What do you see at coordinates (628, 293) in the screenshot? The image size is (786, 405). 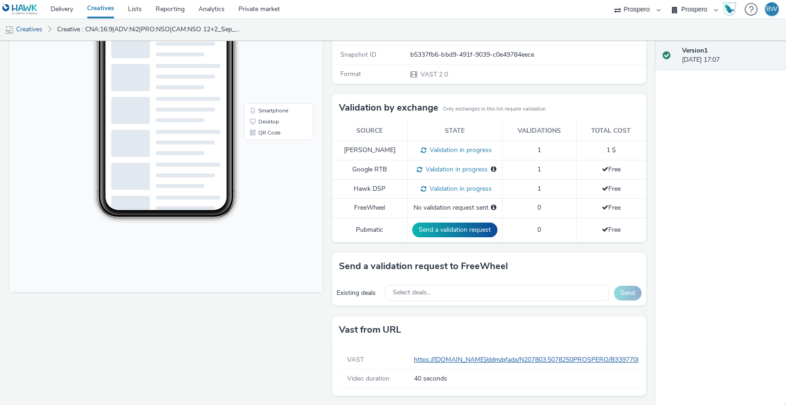 I see `button: Send` at bounding box center [628, 293].